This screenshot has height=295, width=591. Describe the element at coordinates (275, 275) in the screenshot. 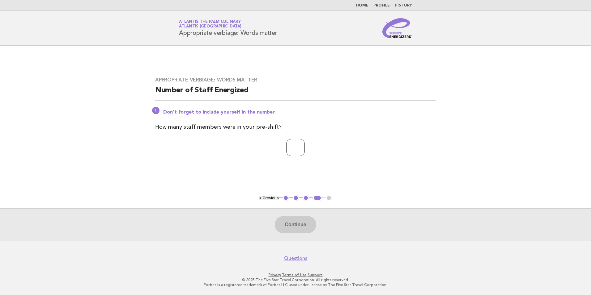

I see `a: Privacy` at that location.